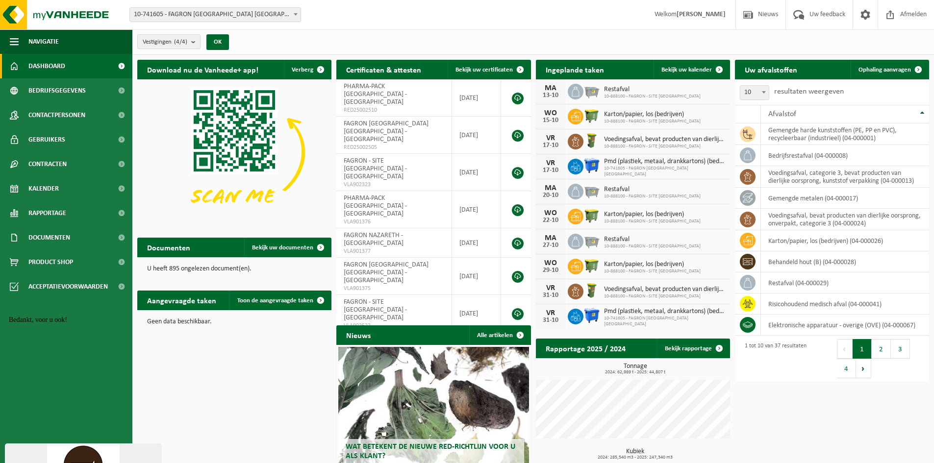  Describe the element at coordinates (47, 66) in the screenshot. I see `span: Dashboard` at that location.